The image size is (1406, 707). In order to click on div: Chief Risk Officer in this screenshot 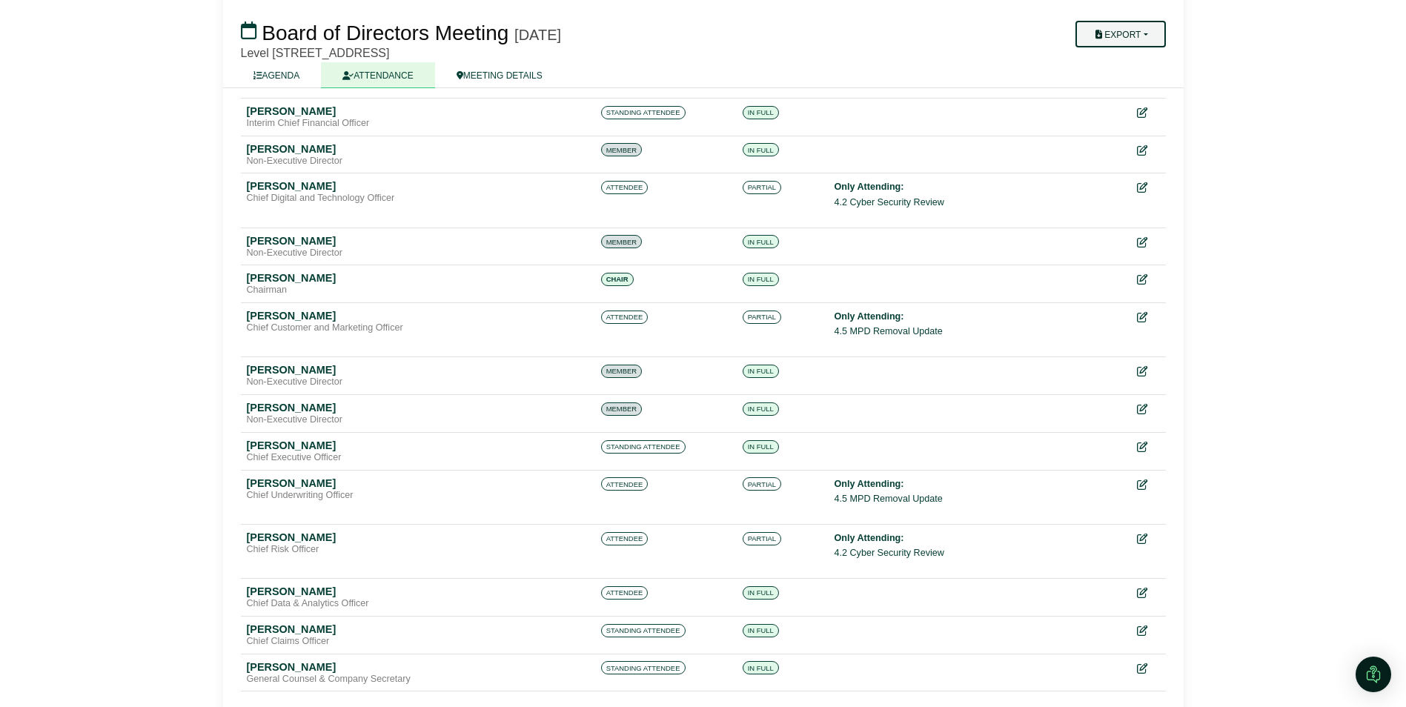, I will do `click(372, 550)`.